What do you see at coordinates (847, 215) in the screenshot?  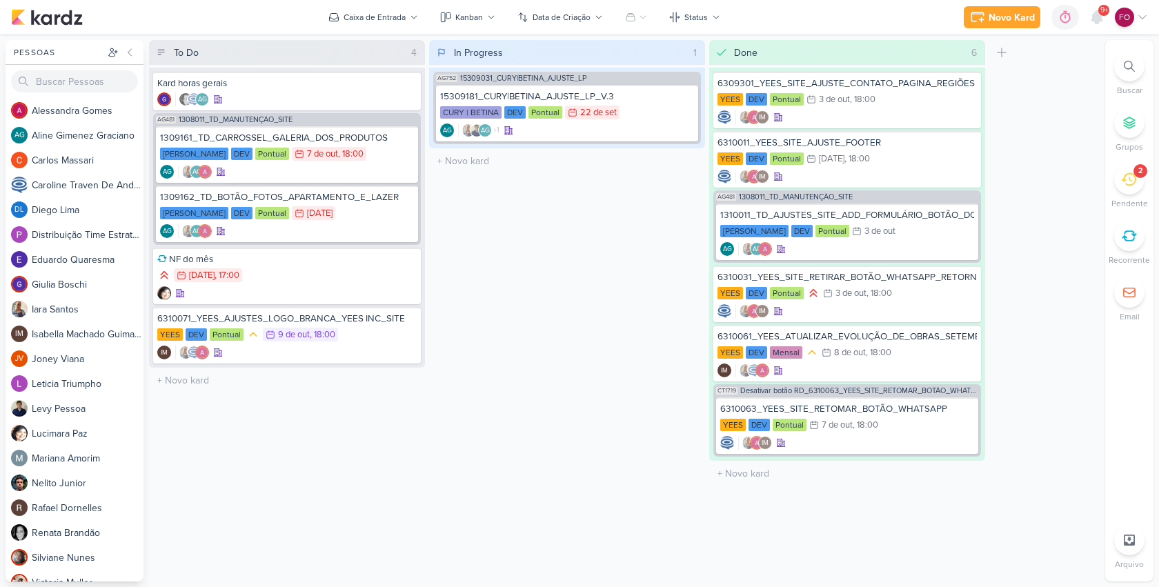 I see `div: 1310011_TD_AJUSTES_SITE_ADD_FORMULÁRIO_BOTÃO_DOWNLOAD_V2` at bounding box center [847, 215].